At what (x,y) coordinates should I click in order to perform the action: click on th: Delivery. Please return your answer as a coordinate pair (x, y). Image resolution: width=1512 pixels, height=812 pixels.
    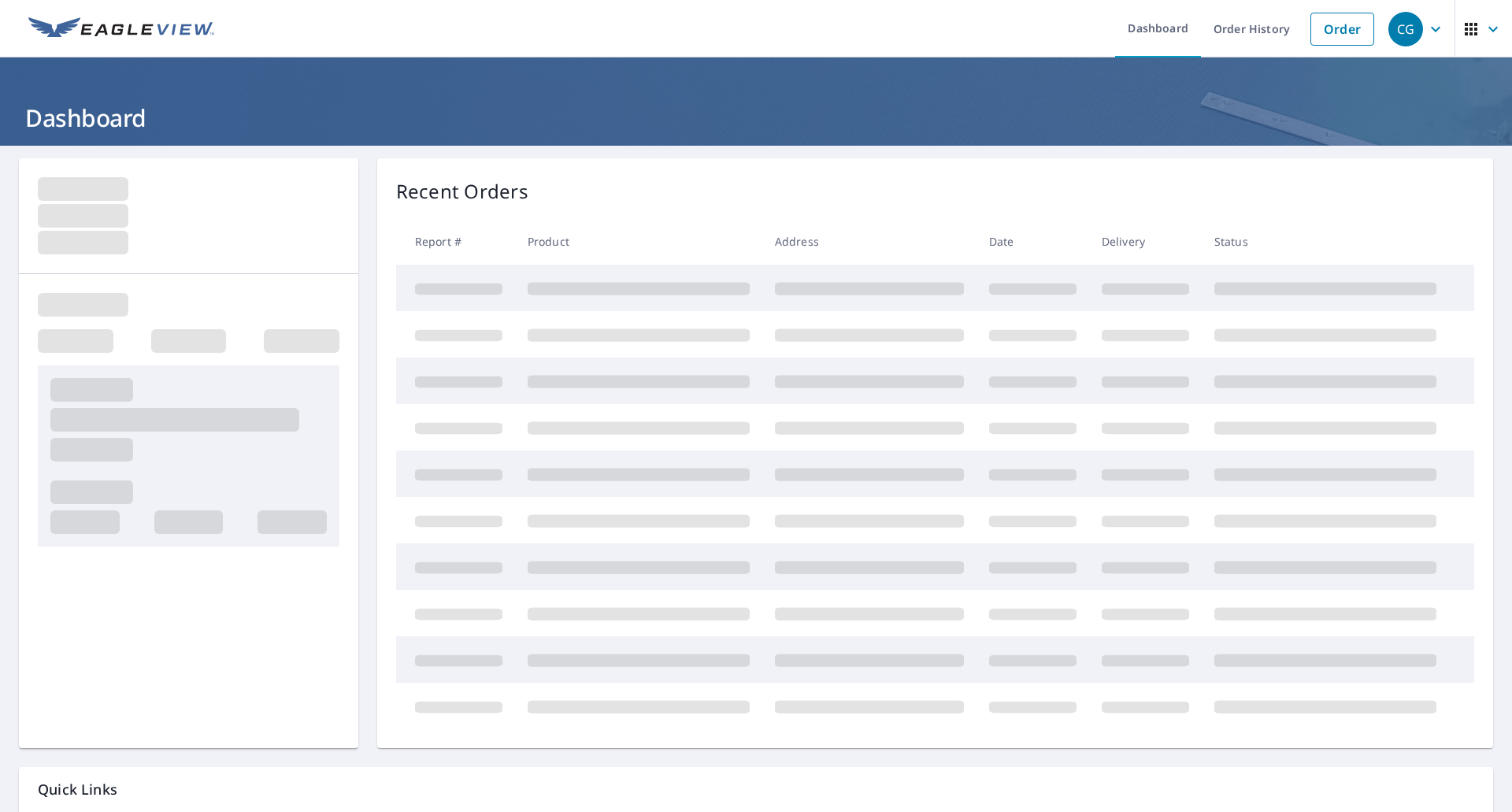
    Looking at the image, I should click on (1145, 241).